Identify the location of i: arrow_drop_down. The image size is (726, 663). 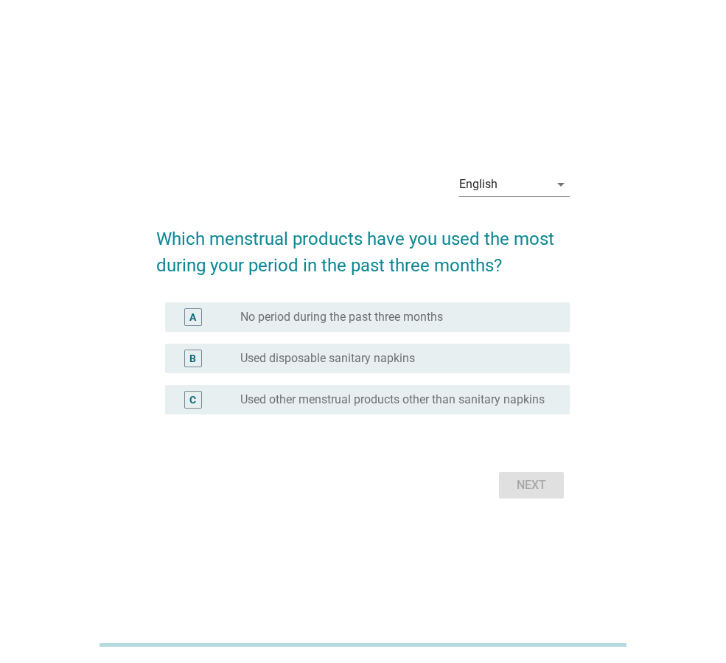
(561, 184).